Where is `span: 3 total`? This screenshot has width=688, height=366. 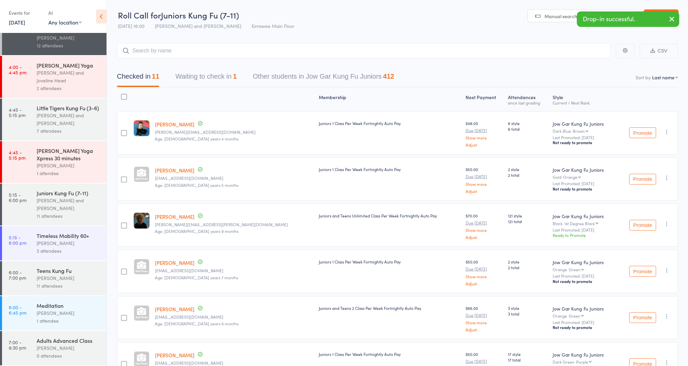 span: 3 total is located at coordinates (527, 313).